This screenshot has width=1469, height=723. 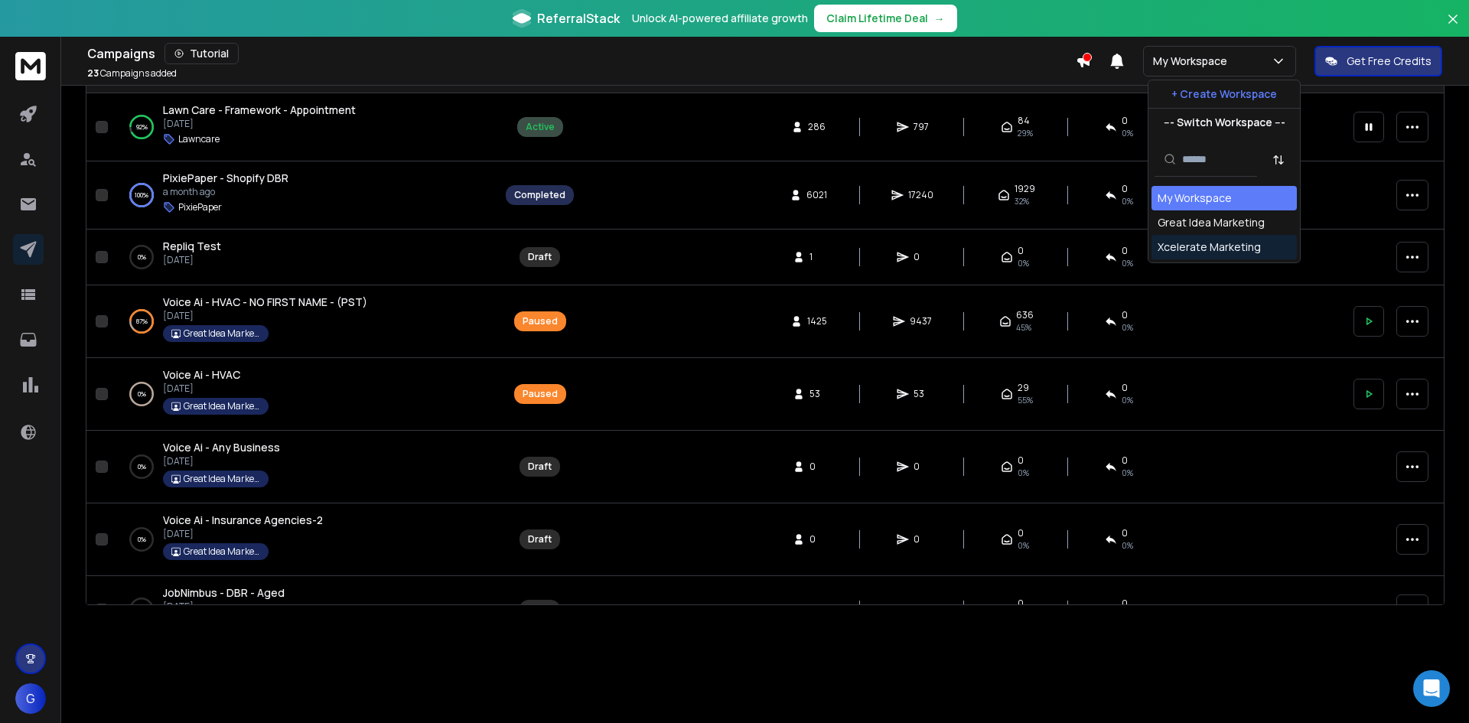 I want to click on p: Campaigns added, so click(x=132, y=73).